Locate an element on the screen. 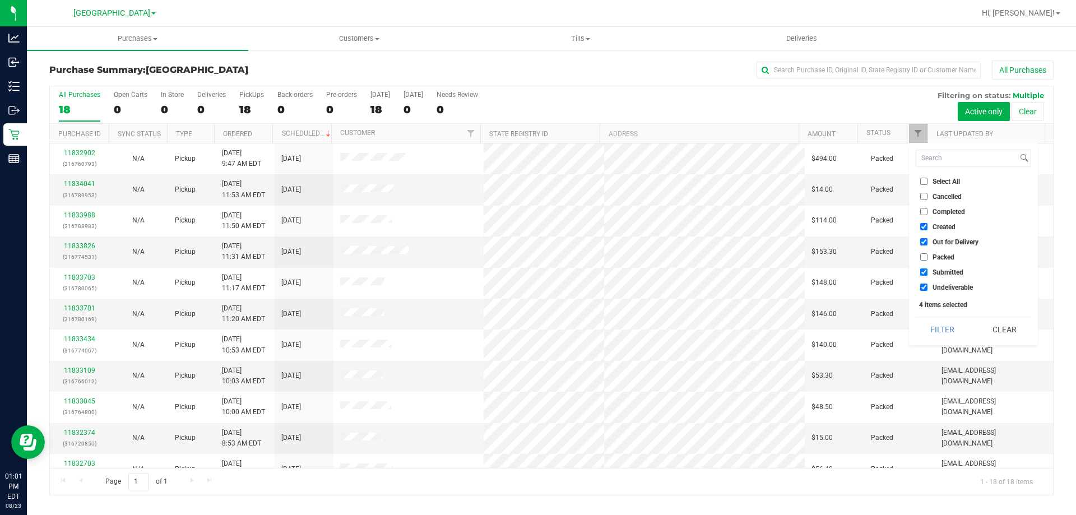 The image size is (1076, 515). div: All Purchases is located at coordinates (80, 95).